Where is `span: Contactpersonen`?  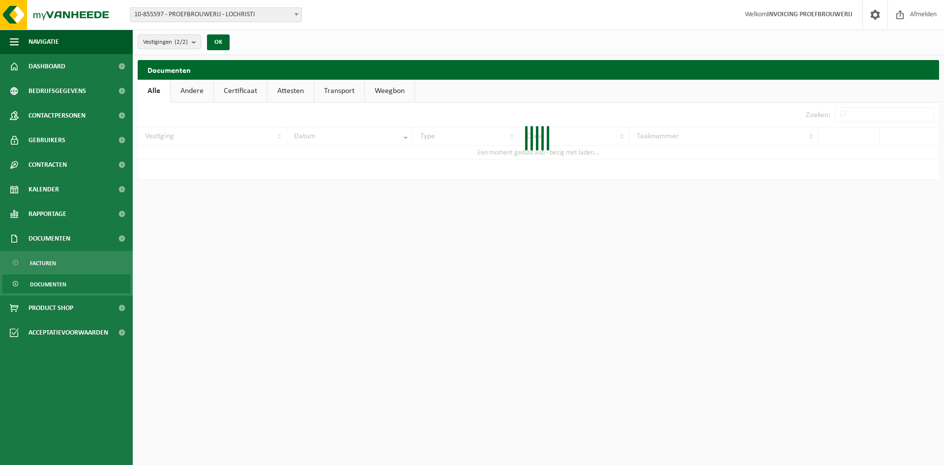 span: Contactpersonen is located at coordinates (57, 116).